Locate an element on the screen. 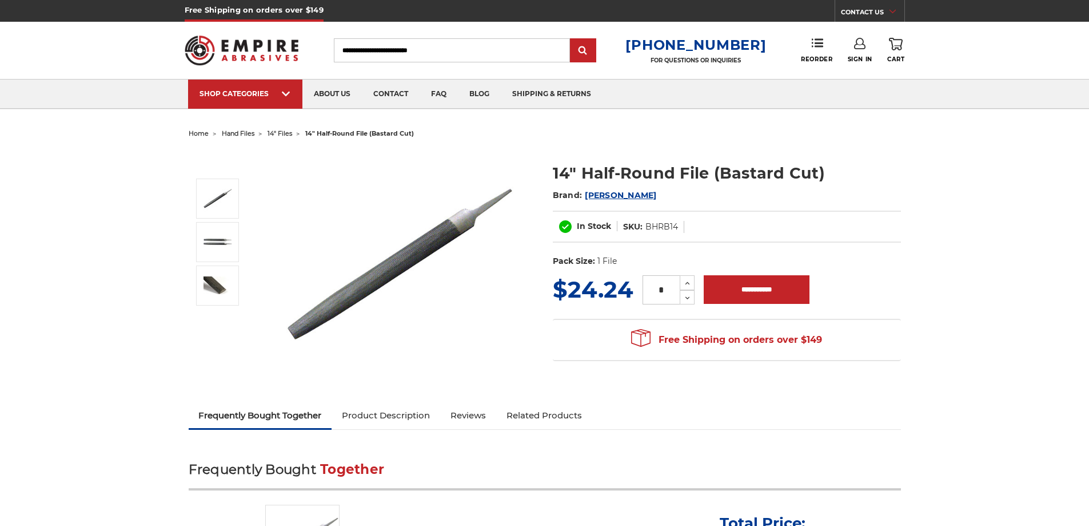  a: Reviews is located at coordinates (468, 415).